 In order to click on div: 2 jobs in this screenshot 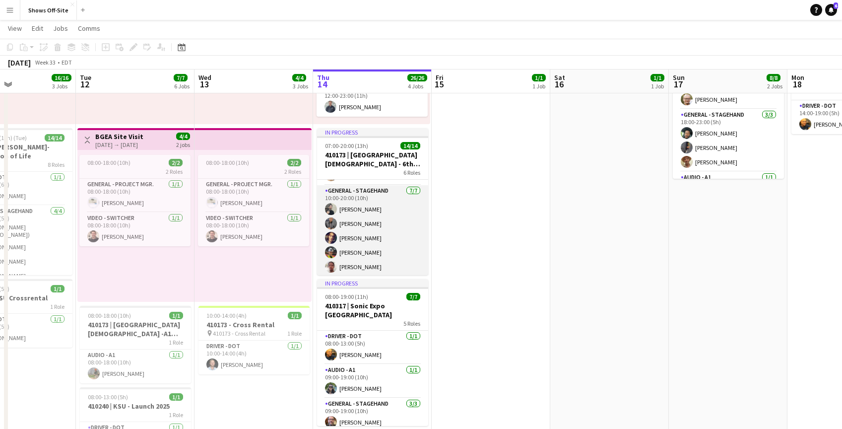, I will do `click(183, 144)`.